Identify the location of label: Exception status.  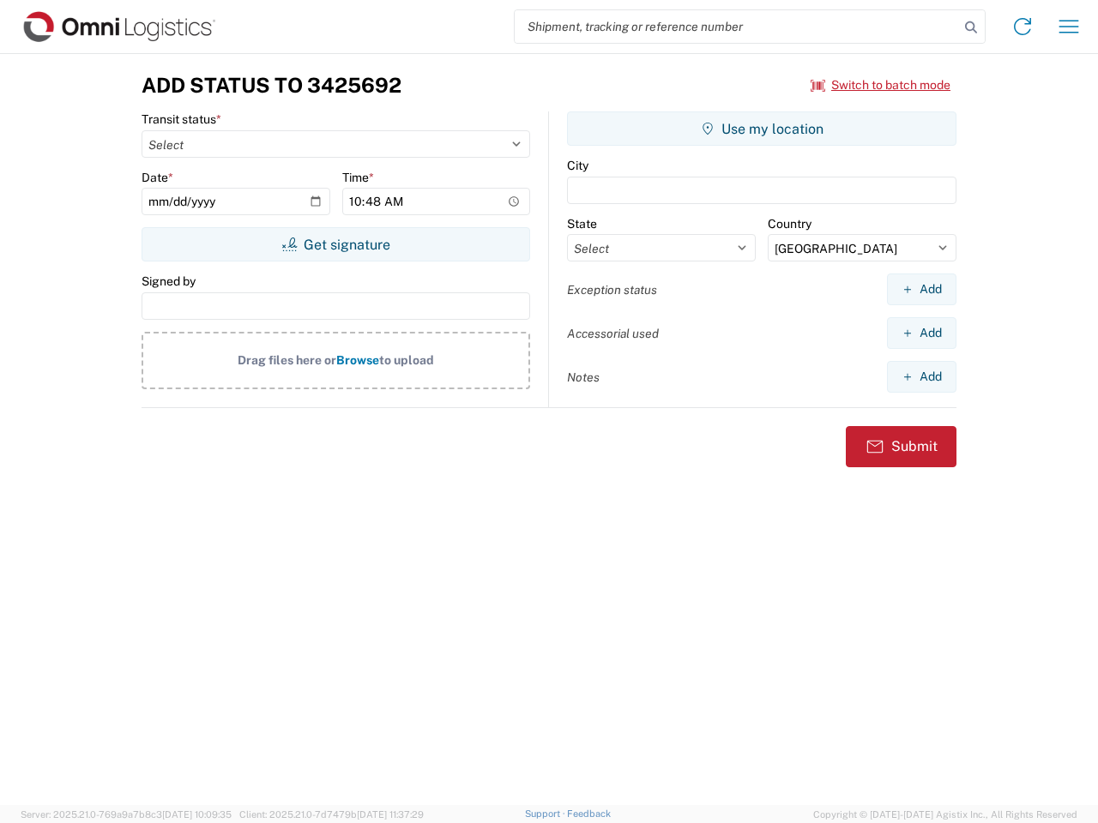
(612, 290).